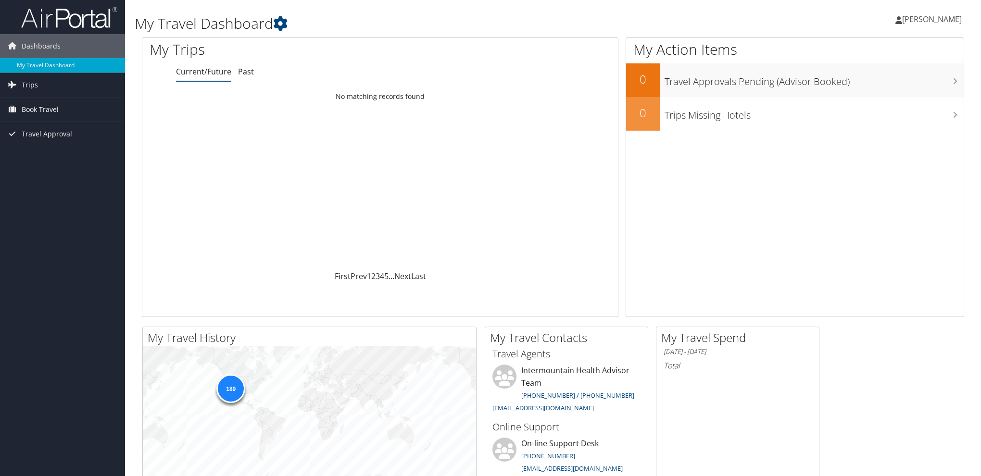 The image size is (981, 476). What do you see at coordinates (380, 97) in the screenshot?
I see `td: No matching records found` at bounding box center [380, 97].